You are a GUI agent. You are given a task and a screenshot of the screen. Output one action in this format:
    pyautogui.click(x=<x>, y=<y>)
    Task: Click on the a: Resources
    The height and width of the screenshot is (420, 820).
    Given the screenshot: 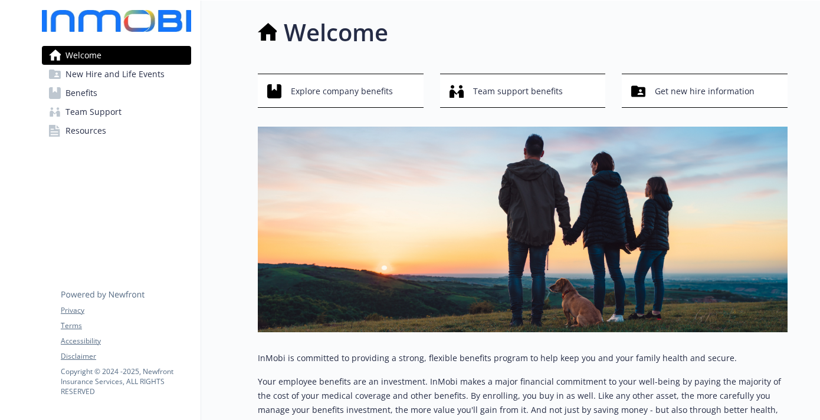 What is the action you would take?
    pyautogui.click(x=116, y=131)
    